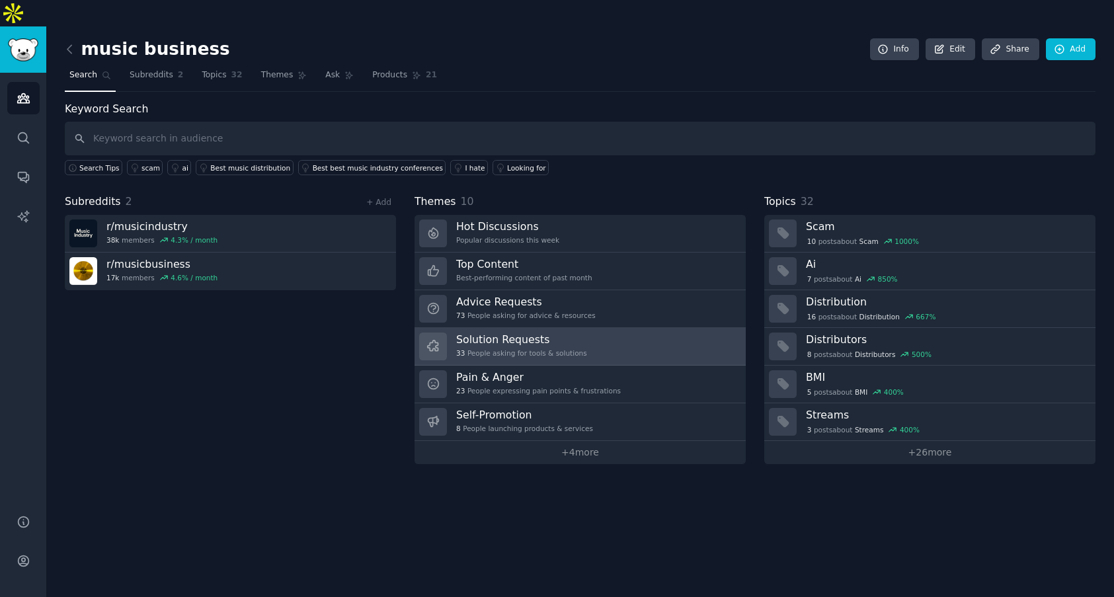  What do you see at coordinates (580, 347) in the screenshot?
I see `a: Solution Requests33People asking for tools & solutions` at bounding box center [580, 347].